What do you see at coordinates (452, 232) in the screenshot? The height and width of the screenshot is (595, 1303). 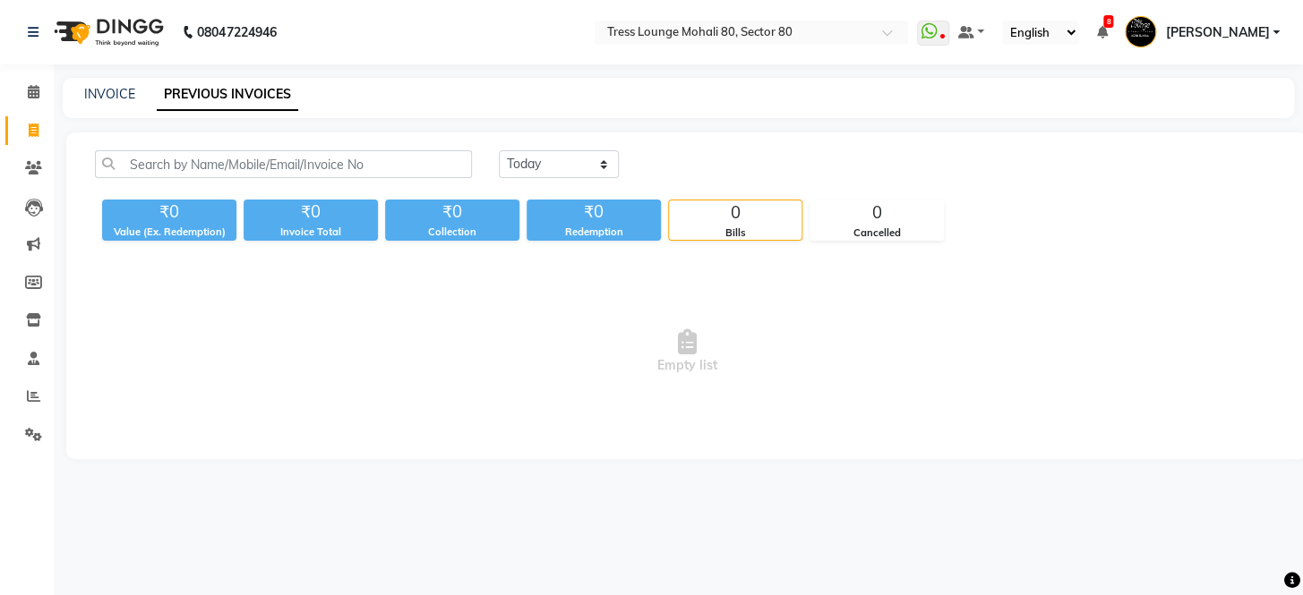 I see `div: Collection` at bounding box center [452, 232].